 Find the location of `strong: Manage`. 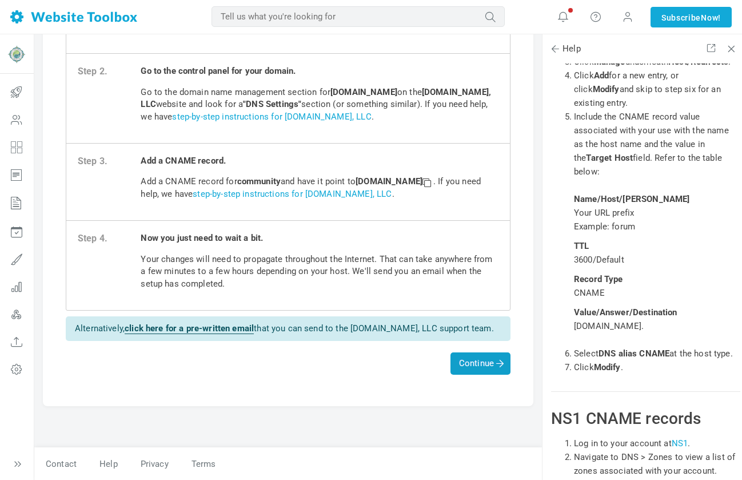

strong: Manage is located at coordinates (609, 62).